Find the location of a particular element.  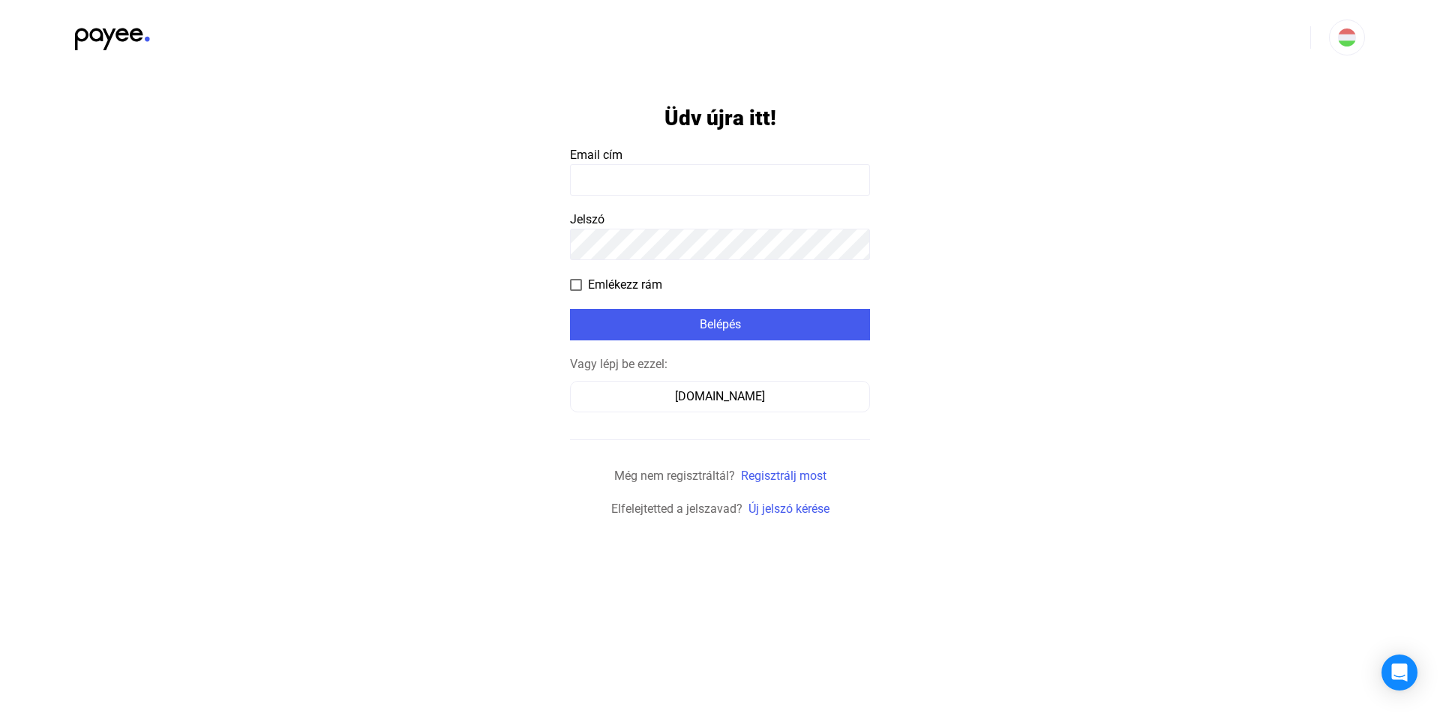

div: Open Intercom Messenger is located at coordinates (1400, 673).